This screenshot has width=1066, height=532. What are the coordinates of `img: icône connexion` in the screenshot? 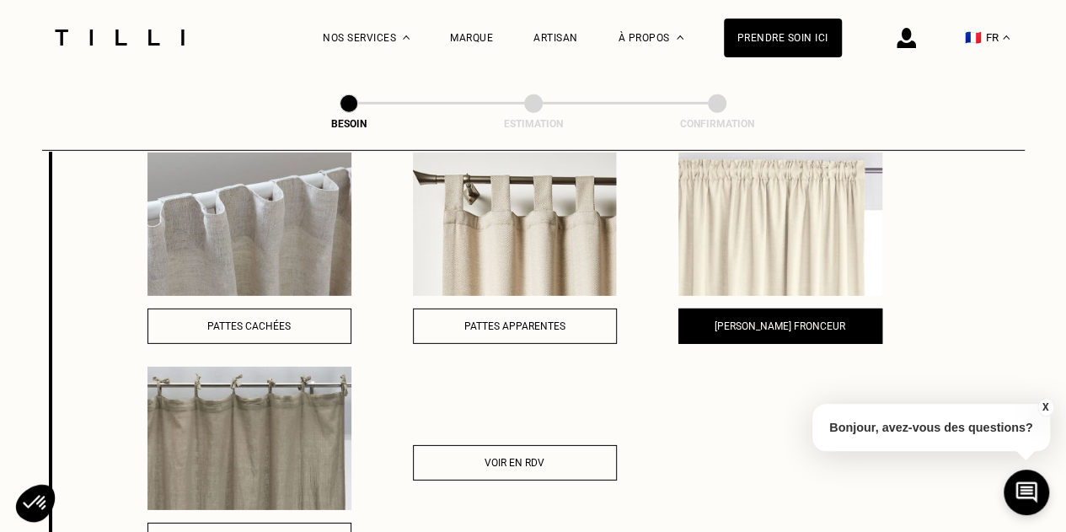 It's located at (906, 38).